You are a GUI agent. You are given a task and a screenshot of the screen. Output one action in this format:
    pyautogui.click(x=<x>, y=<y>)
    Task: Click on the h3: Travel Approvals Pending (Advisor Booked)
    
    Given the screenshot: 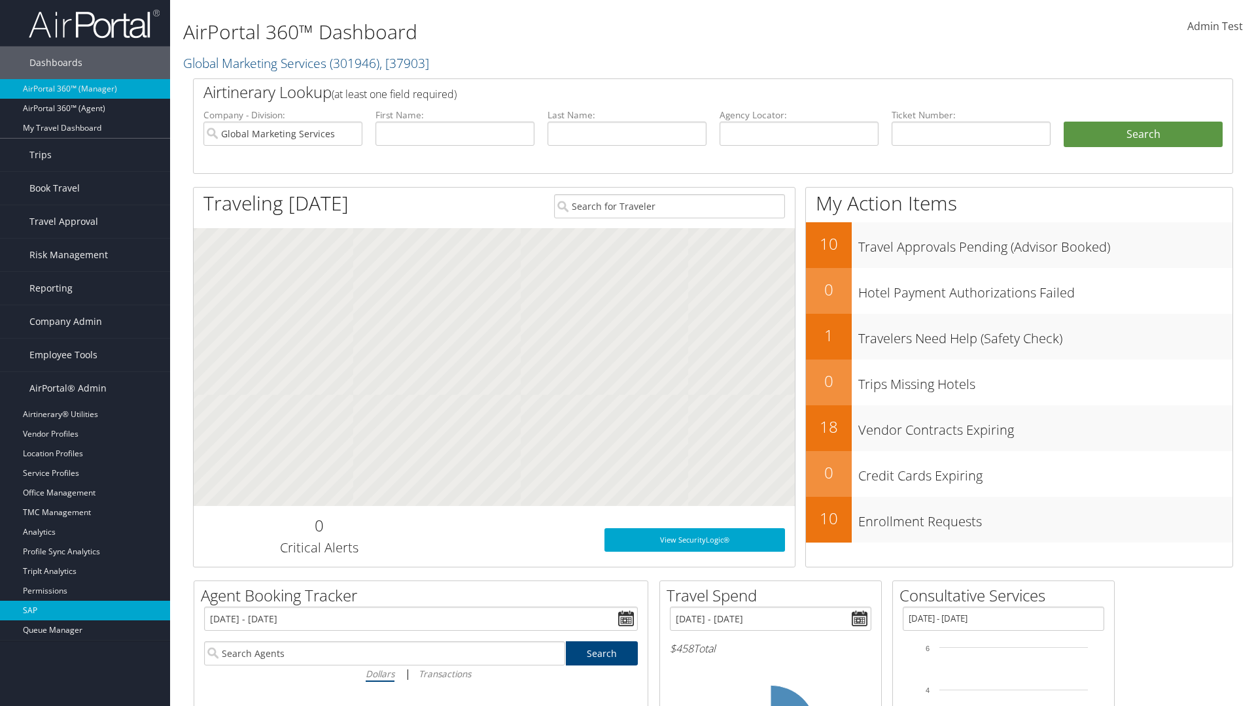 What is the action you would take?
    pyautogui.click(x=1045, y=244)
    